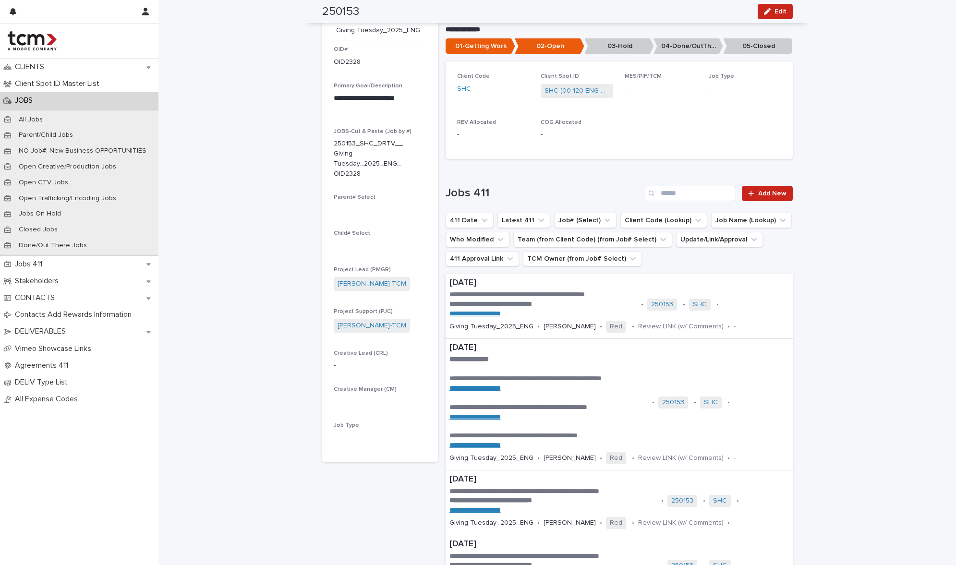  What do you see at coordinates (781, 12) in the screenshot?
I see `span: Edit` at bounding box center [781, 12].